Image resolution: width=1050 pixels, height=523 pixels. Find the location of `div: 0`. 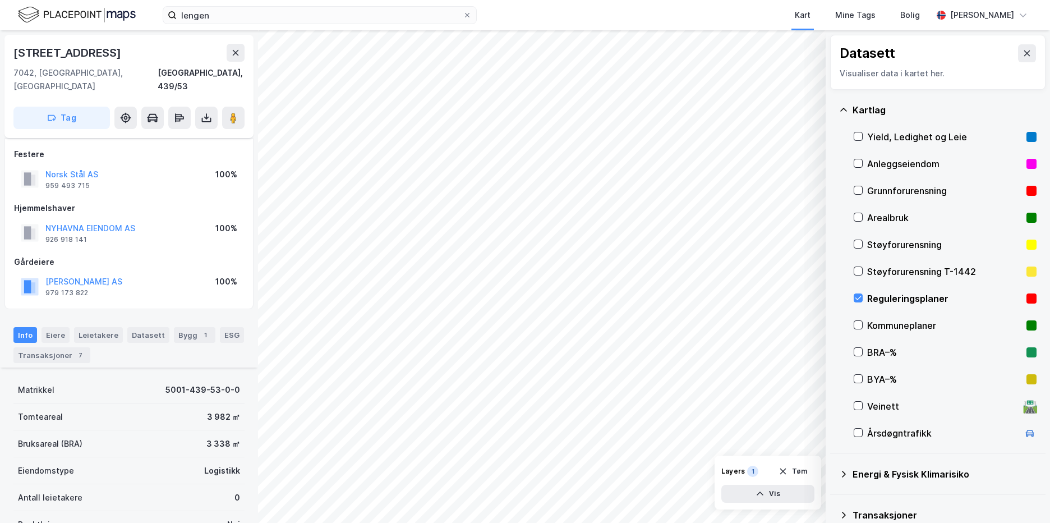

div: 0 is located at coordinates (237, 498).